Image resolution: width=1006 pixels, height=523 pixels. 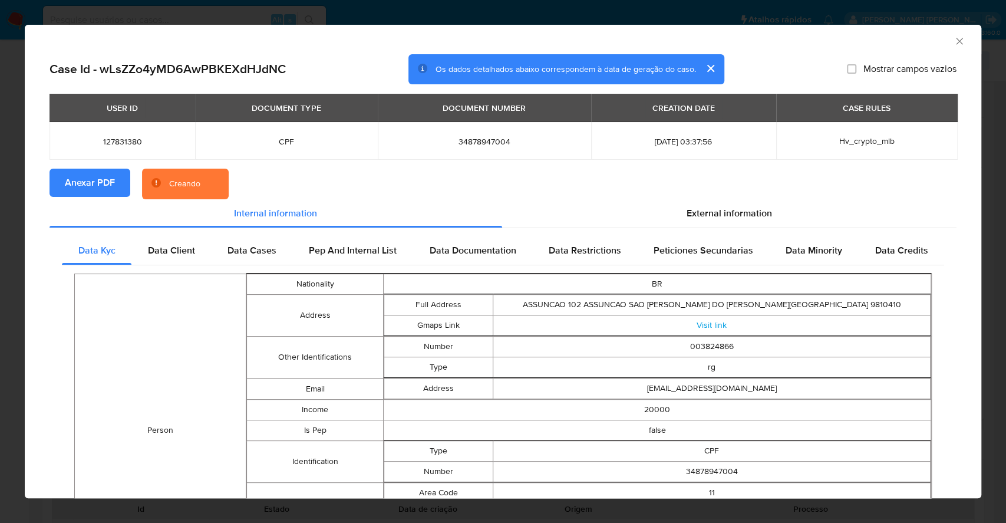 What do you see at coordinates (122, 141) in the screenshot?
I see `span: 127831380` at bounding box center [122, 141].